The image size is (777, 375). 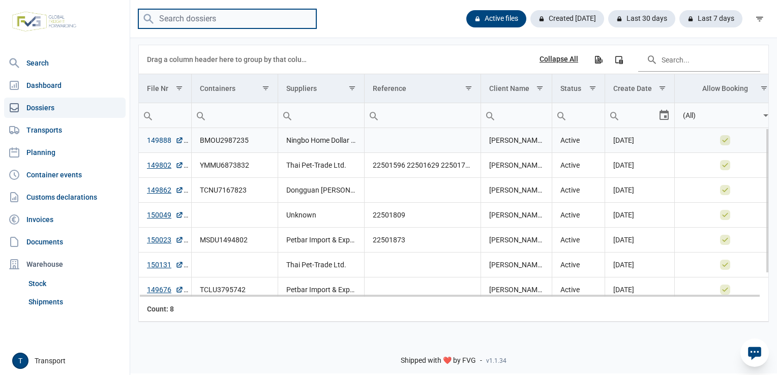 I want to click on td: 22501873, so click(x=423, y=240).